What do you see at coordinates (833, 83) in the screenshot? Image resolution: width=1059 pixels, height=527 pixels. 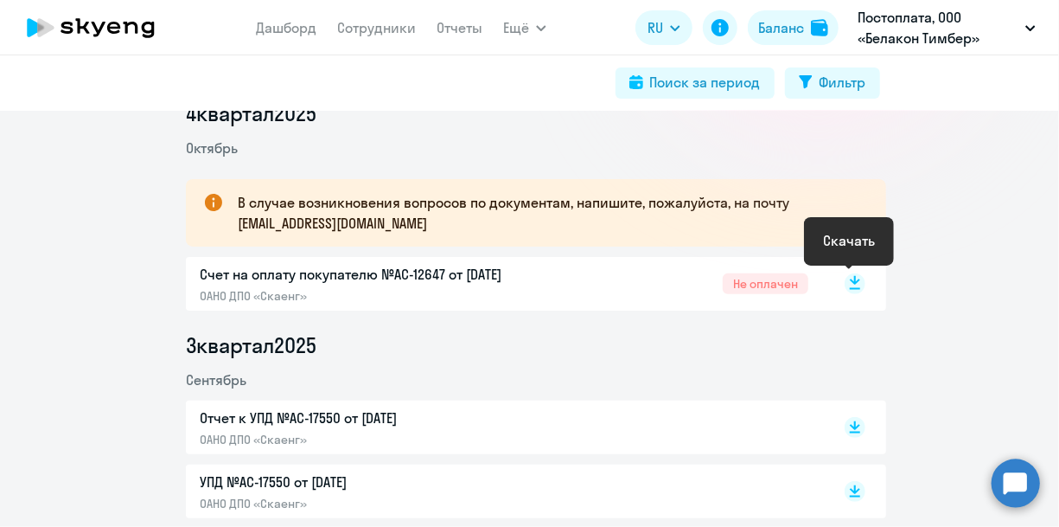 I see `button: Фильтр` at bounding box center [833, 83].